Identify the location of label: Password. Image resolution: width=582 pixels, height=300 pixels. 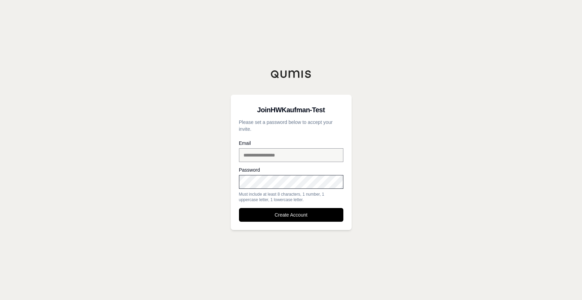
(291, 170).